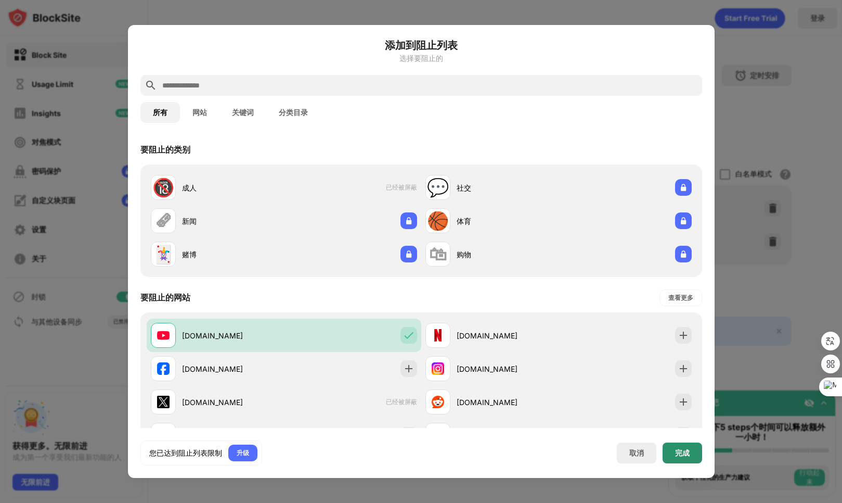 This screenshot has width=842, height=503. I want to click on div: 新闻, so click(233, 221).